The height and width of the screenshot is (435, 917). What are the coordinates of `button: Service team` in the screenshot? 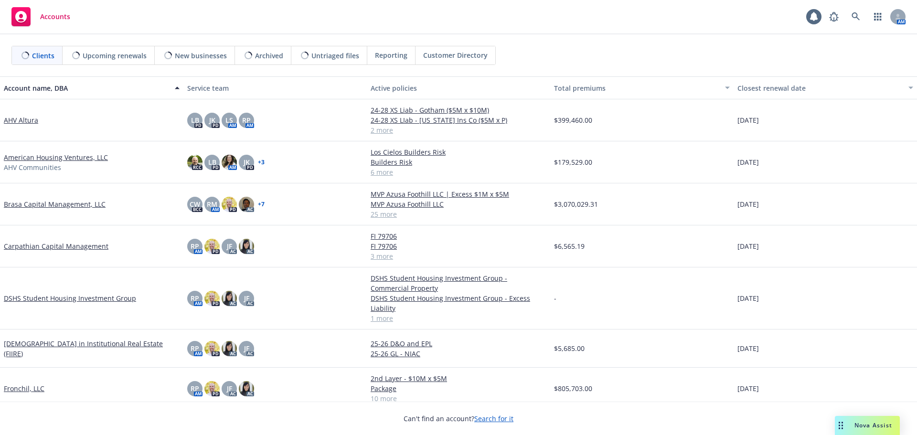 It's located at (275, 88).